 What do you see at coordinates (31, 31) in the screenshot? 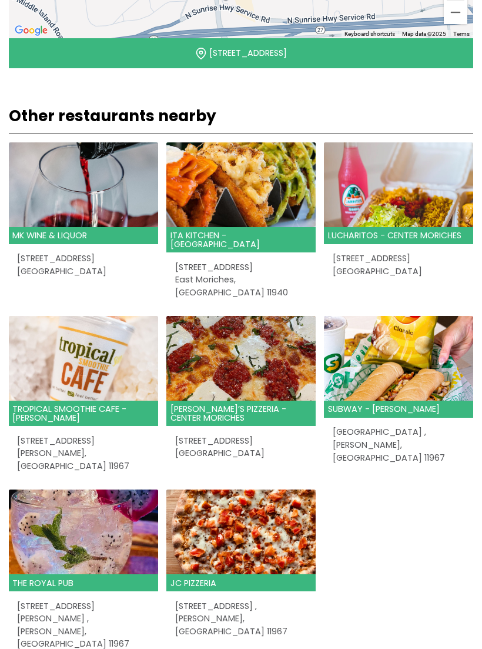
I see `a: Open this area in Google Maps (opens a new window)` at bounding box center [31, 31].